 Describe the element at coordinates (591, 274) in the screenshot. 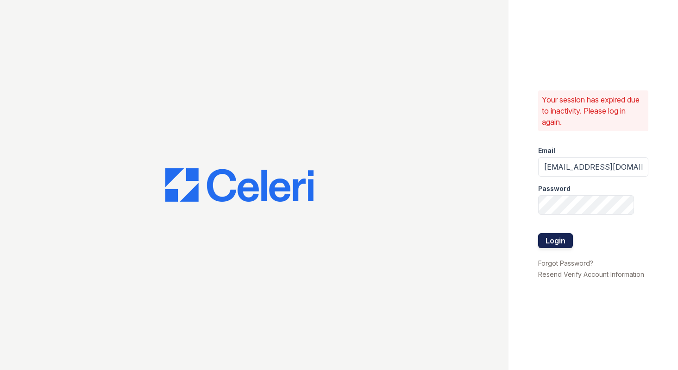

I see `a: Resend Verify Account Information` at that location.